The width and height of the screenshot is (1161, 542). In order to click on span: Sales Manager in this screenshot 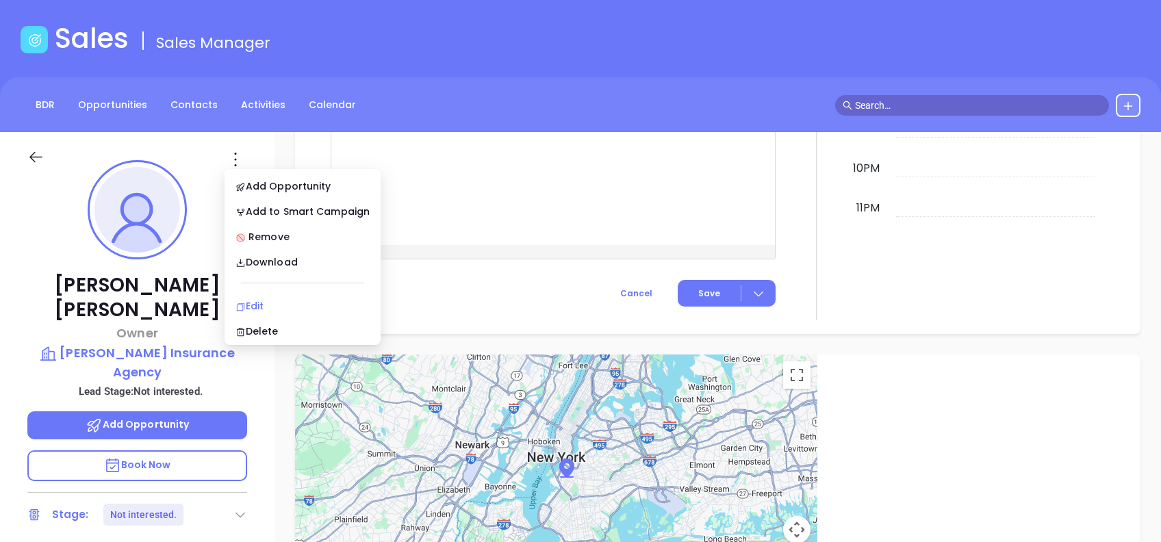, I will do `click(213, 42)`.